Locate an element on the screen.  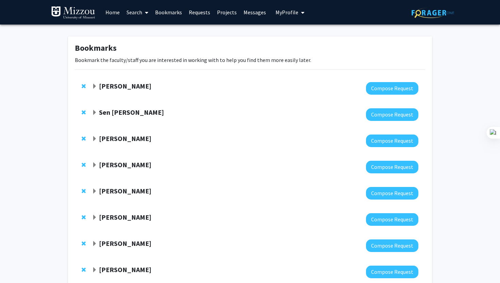
button: Compose Request to Christina Carney is located at coordinates (392, 167).